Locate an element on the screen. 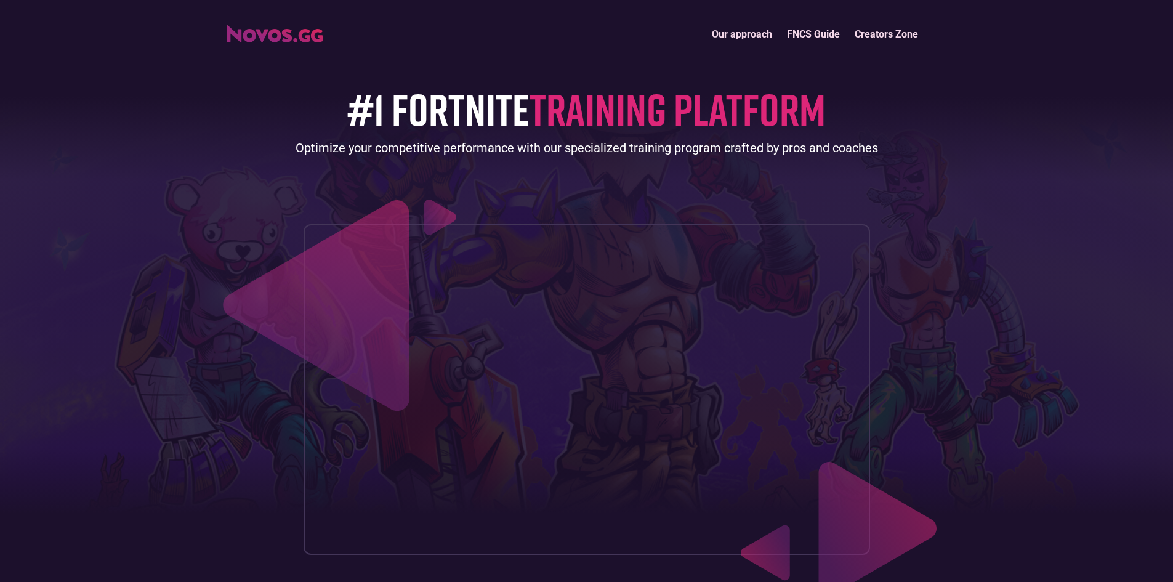 This screenshot has width=1173, height=582. a: Our approach is located at coordinates (742, 34).